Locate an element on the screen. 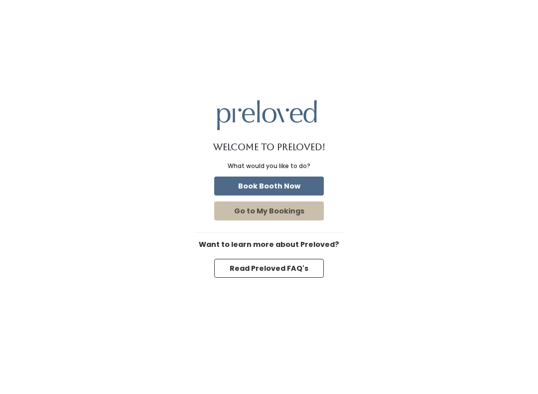 Image resolution: width=538 pixels, height=394 pixels. a: Go to My Bookings is located at coordinates (269, 211).